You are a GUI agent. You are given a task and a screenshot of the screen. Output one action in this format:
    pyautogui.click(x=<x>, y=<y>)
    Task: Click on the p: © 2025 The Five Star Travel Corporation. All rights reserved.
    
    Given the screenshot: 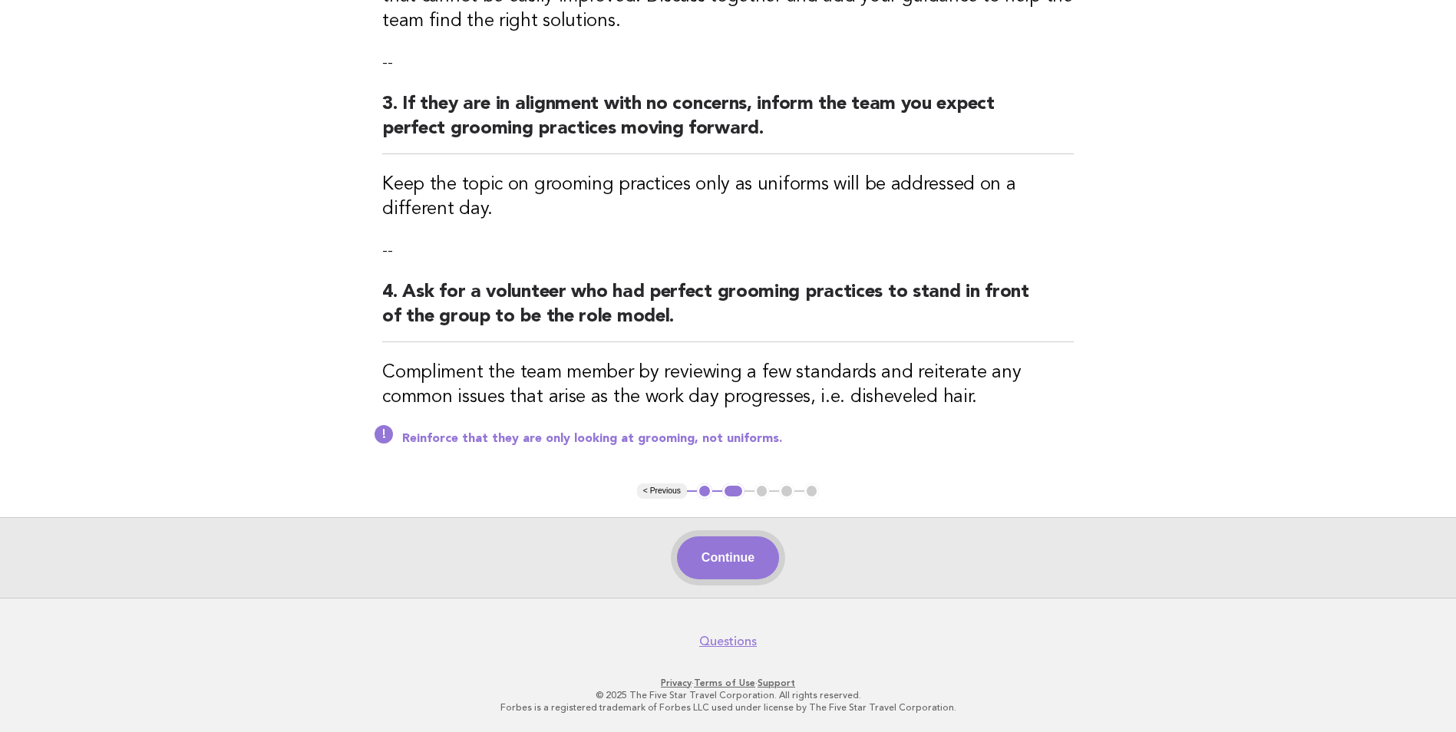 What is the action you would take?
    pyautogui.click(x=728, y=695)
    